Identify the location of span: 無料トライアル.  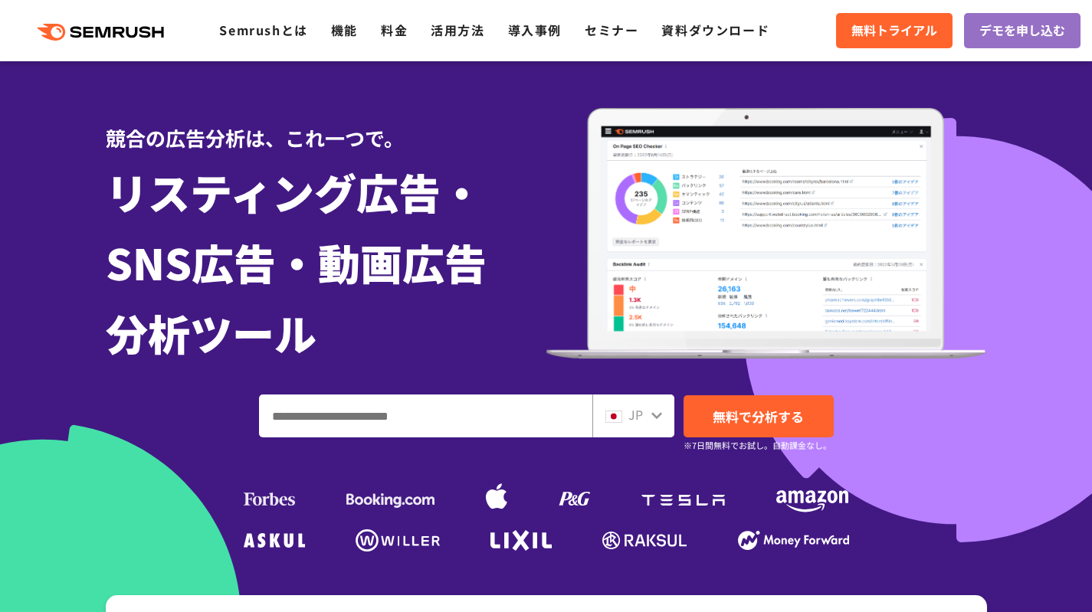
(894, 31).